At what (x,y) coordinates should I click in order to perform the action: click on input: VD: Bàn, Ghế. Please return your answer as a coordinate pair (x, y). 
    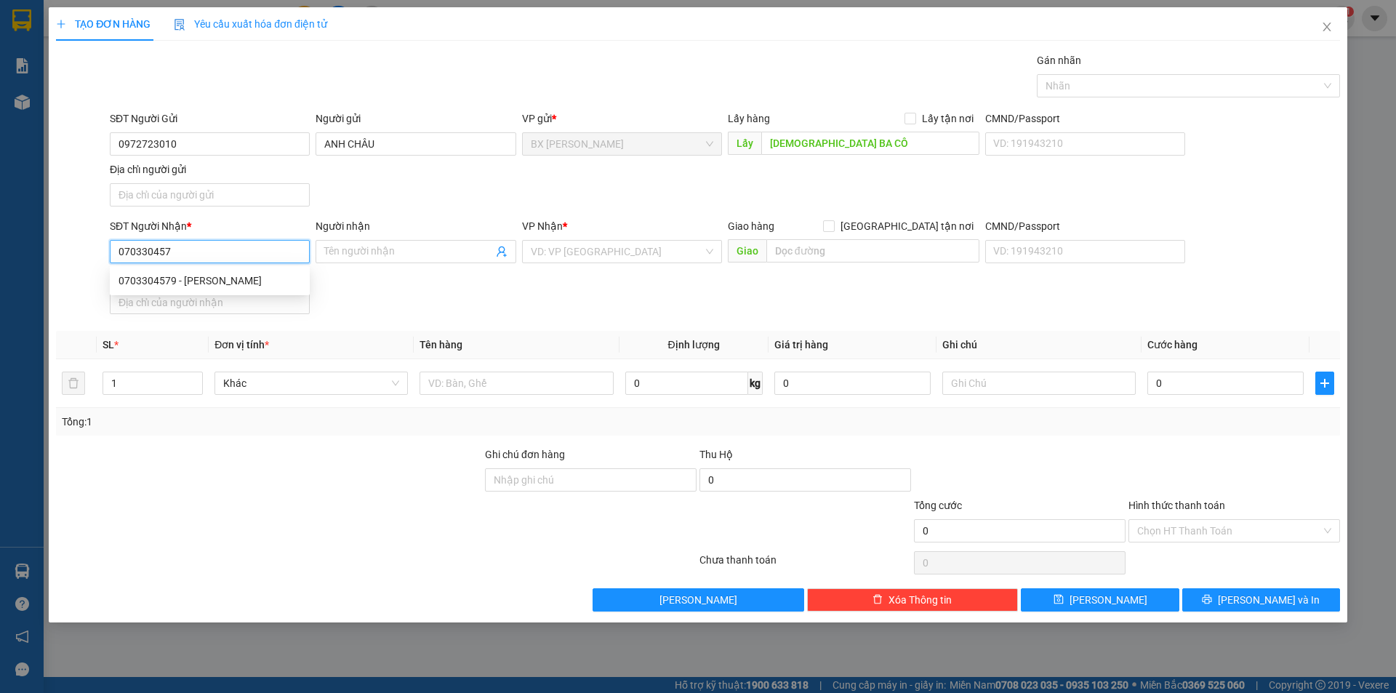
    Looking at the image, I should click on (516, 383).